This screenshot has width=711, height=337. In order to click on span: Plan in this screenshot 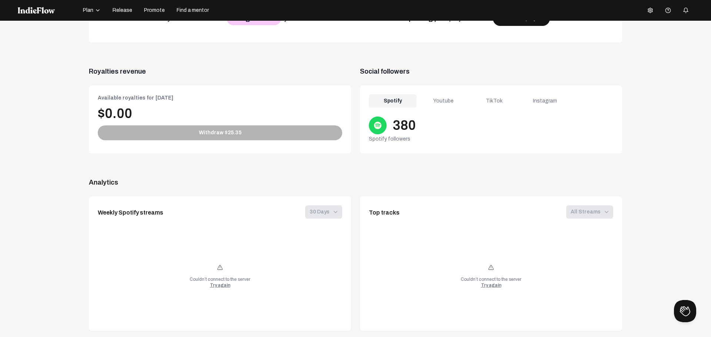, I will do `click(88, 10)`.